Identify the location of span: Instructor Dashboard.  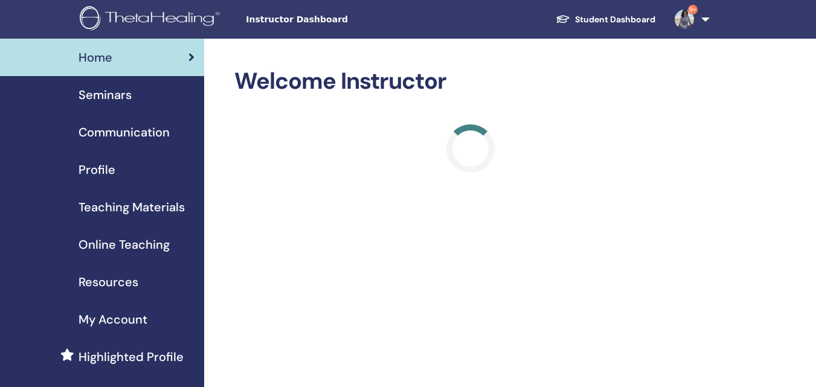
(337, 19).